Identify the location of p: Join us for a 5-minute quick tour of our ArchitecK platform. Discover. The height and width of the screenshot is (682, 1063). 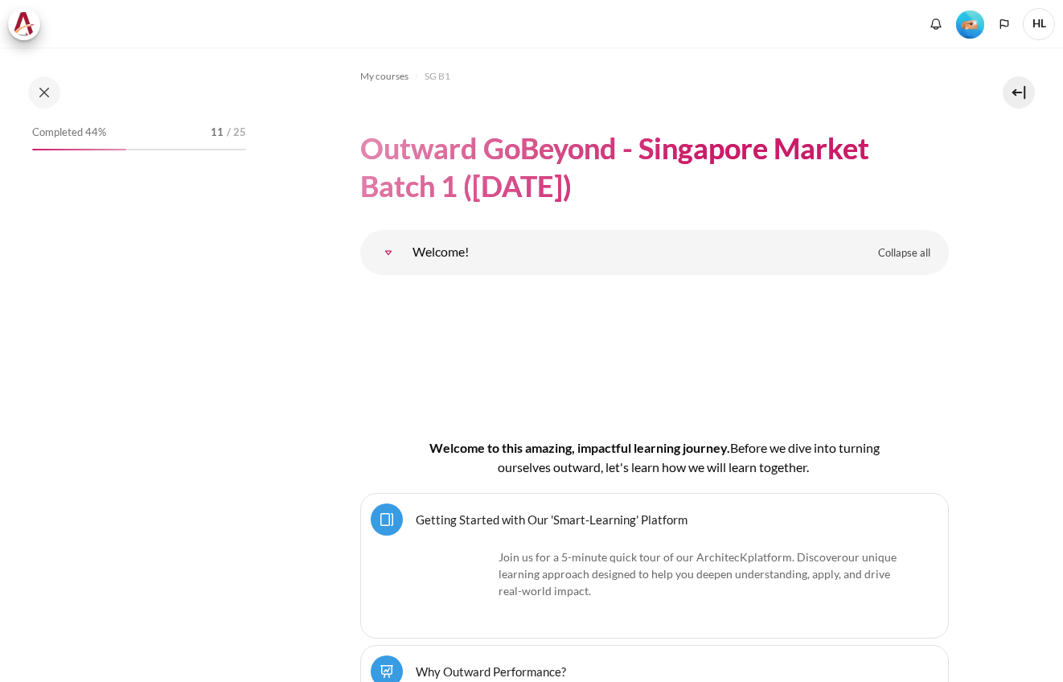
(655, 573).